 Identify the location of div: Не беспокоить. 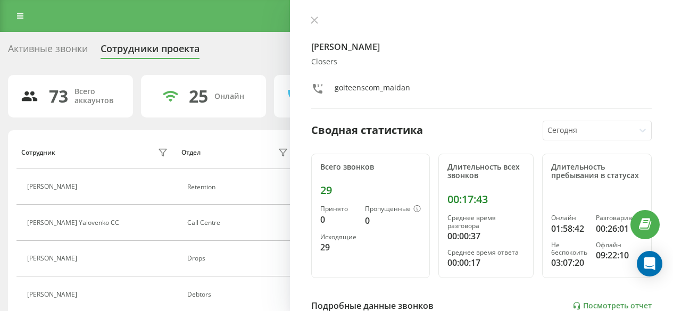
(569, 249).